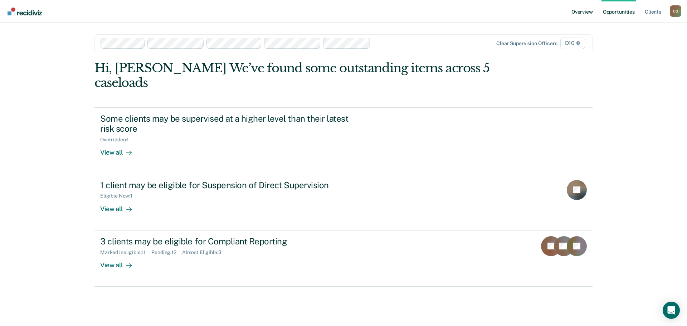  I want to click on div: Eligible Now : 1, so click(119, 196).